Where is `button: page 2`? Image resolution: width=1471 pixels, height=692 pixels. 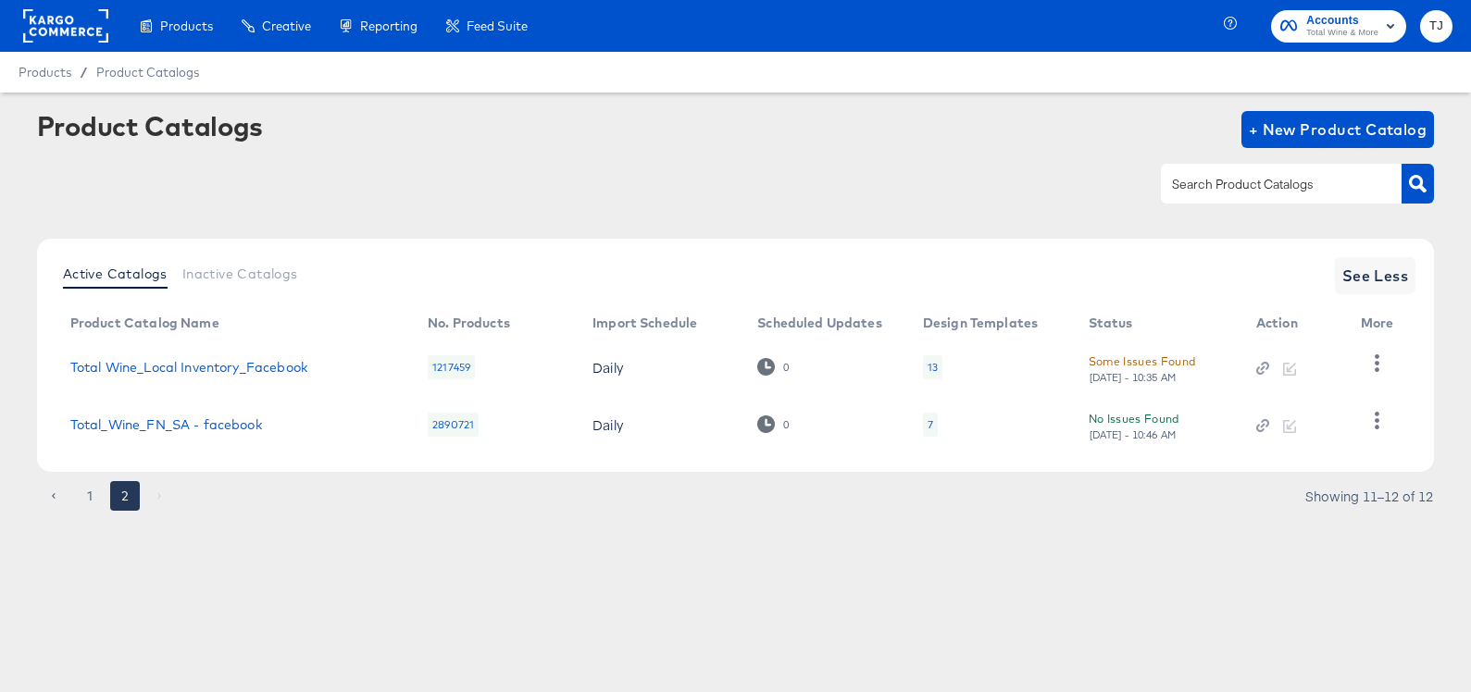
button: page 2 is located at coordinates (125, 496).